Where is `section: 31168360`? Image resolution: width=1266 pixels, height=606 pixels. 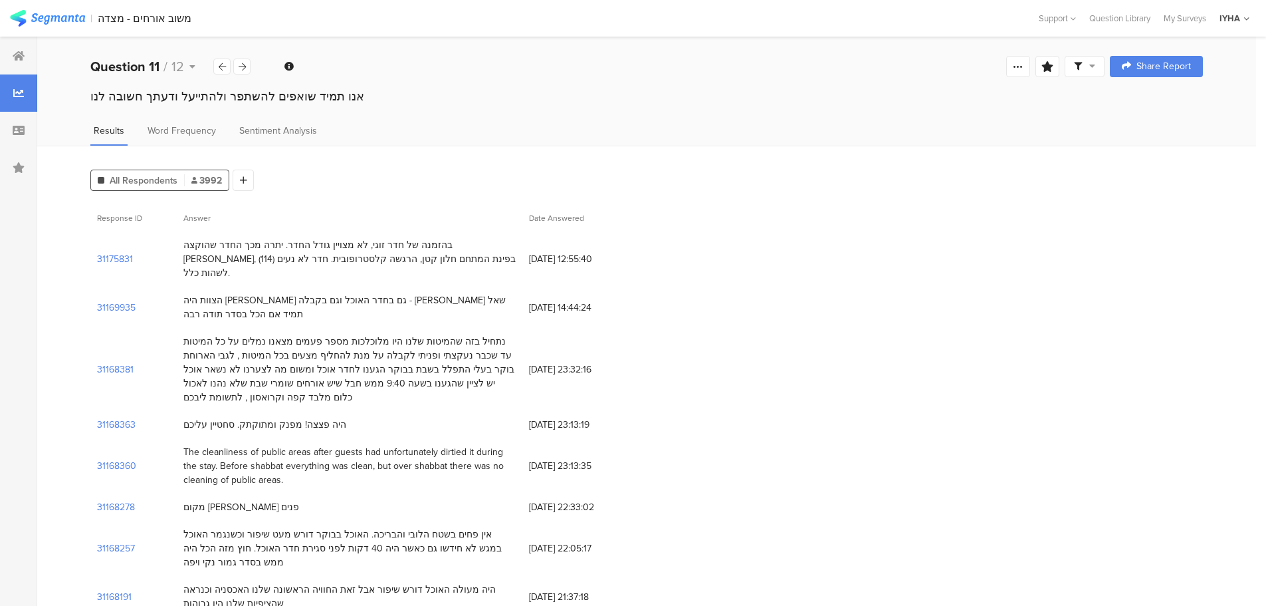
section: 31168360 is located at coordinates (116, 465).